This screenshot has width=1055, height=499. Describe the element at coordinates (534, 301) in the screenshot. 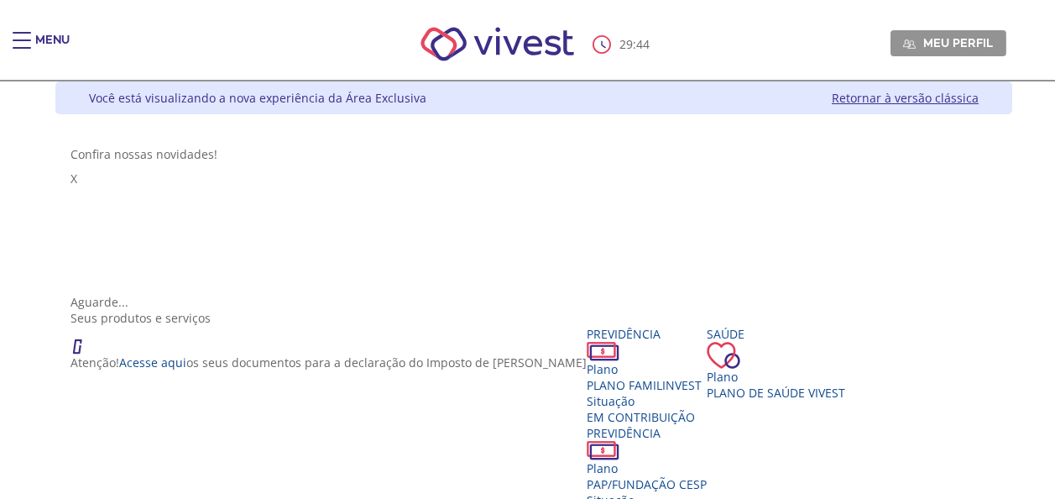

I see `div: Aguarde...` at that location.